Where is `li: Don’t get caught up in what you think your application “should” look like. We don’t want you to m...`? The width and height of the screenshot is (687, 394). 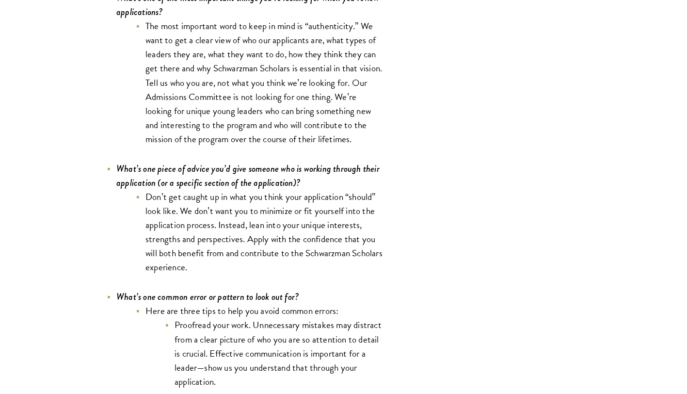 li: Don’t get caught up in what you think your application “should” look like. We don’t want you to m... is located at coordinates (259, 232).